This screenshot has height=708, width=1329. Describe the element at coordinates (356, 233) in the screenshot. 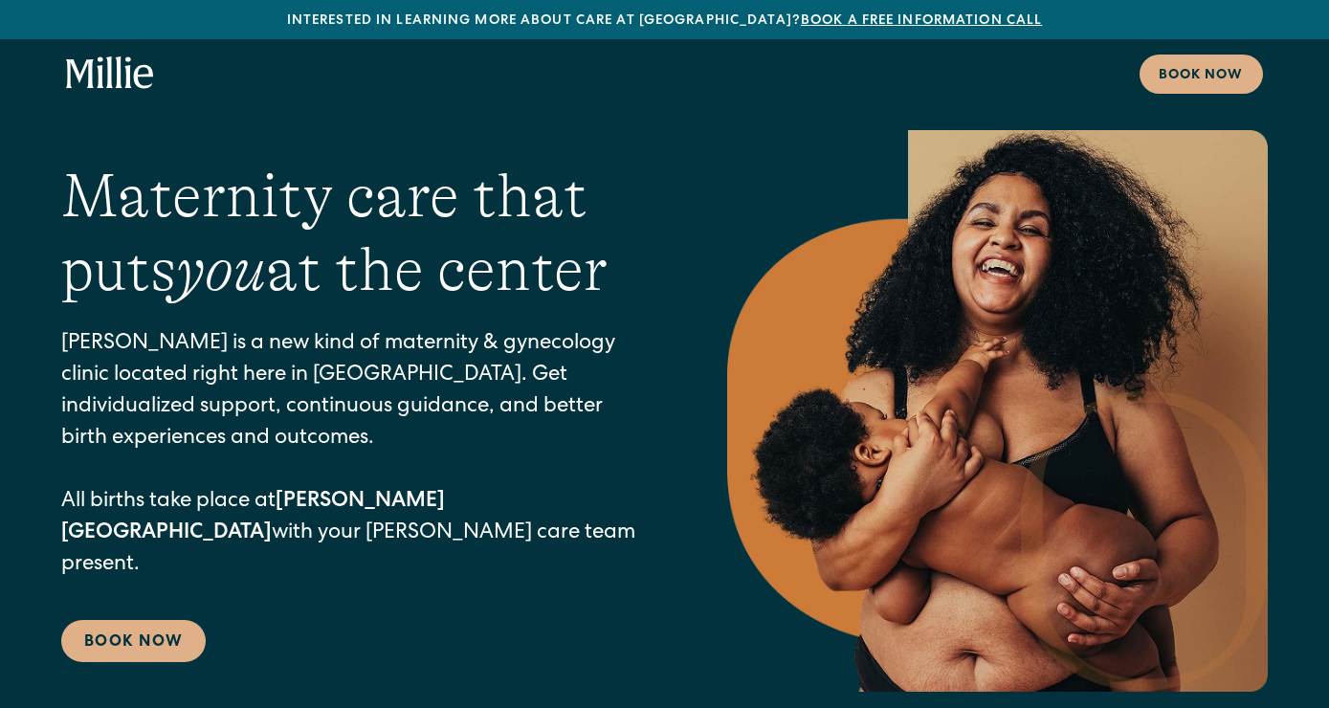

I see `h1: Maternity care that puts at the center` at that location.